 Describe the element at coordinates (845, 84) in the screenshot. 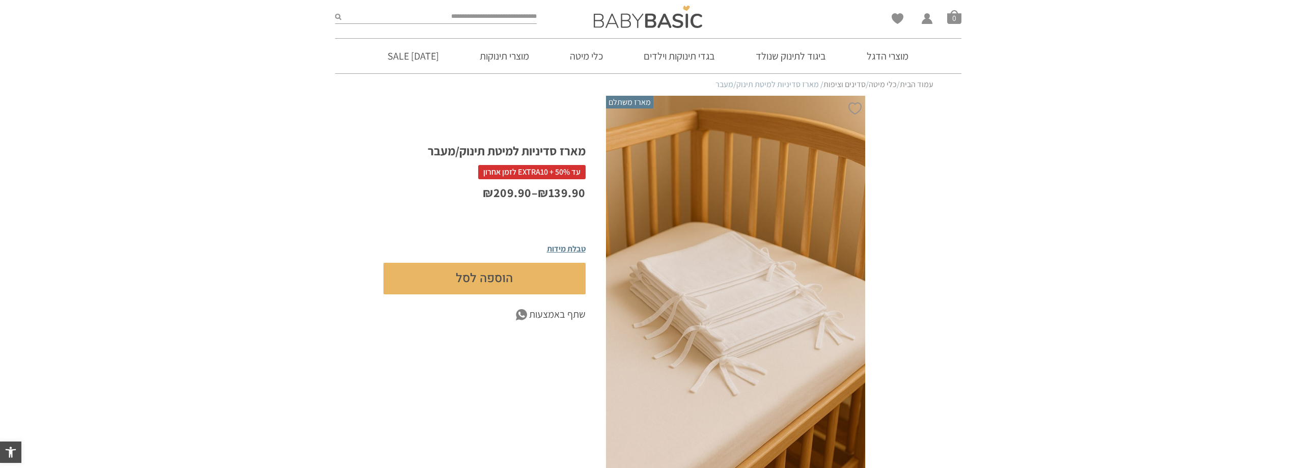

I see `a: סדינים וציפות` at that location.